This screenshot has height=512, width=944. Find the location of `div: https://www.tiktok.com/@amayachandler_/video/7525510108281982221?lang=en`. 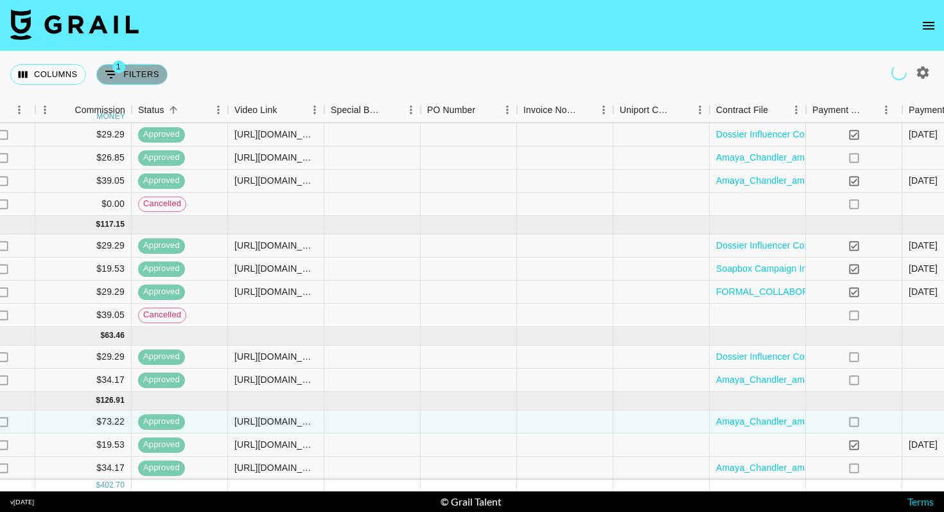

div: https://www.tiktok.com/@amayachandler_/video/7525510108281982221?lang=en is located at coordinates (275, 291).